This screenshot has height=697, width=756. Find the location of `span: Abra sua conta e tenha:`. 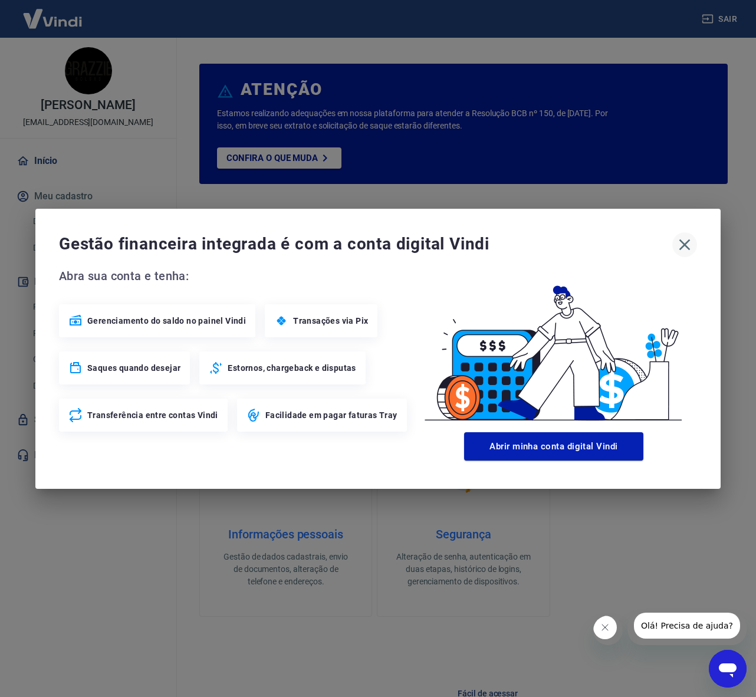

span: Abra sua conta e tenha: is located at coordinates (235, 276).